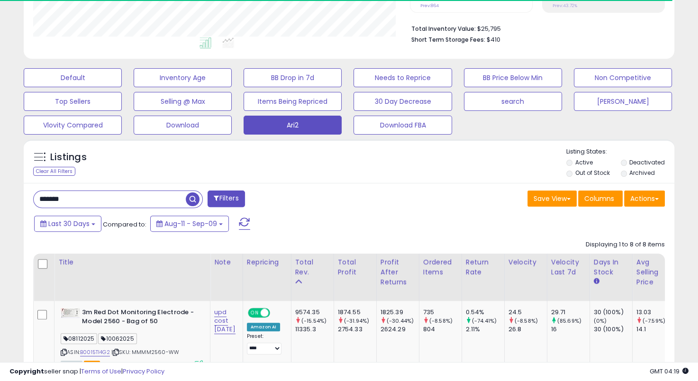 This screenshot has height=381, width=698. What do you see at coordinates (312, 267) in the screenshot?
I see `div: Total Rev.` at bounding box center [312, 267].